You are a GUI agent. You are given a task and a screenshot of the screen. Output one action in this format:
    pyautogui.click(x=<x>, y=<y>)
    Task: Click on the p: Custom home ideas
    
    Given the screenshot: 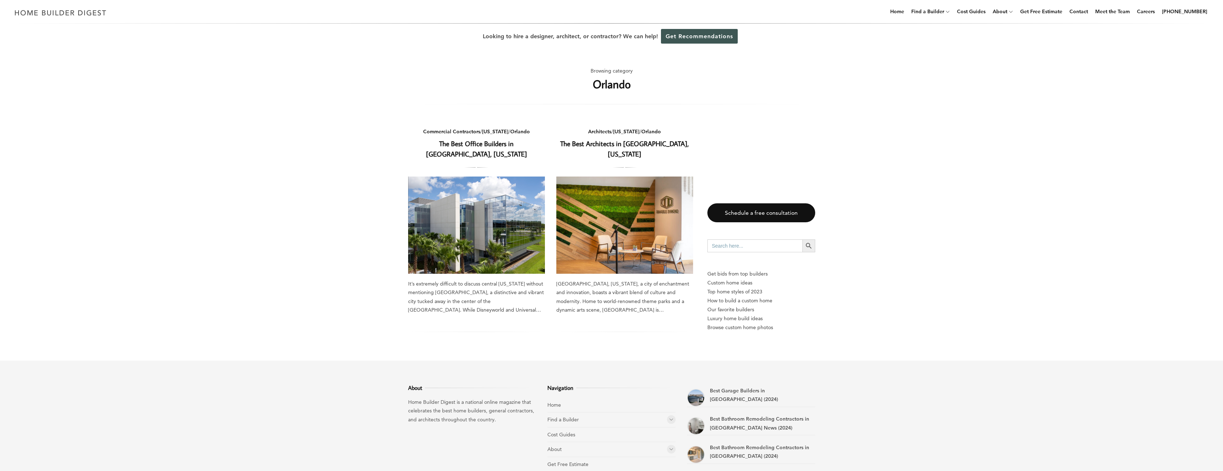 What is the action you would take?
    pyautogui.click(x=762, y=283)
    